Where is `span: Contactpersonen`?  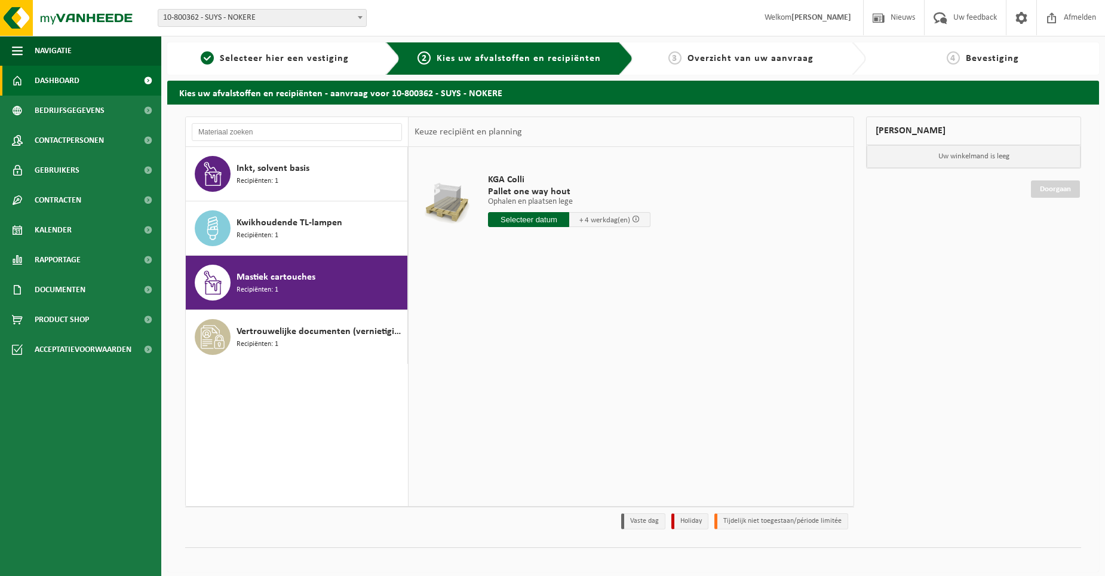 span: Contactpersonen is located at coordinates (69, 140).